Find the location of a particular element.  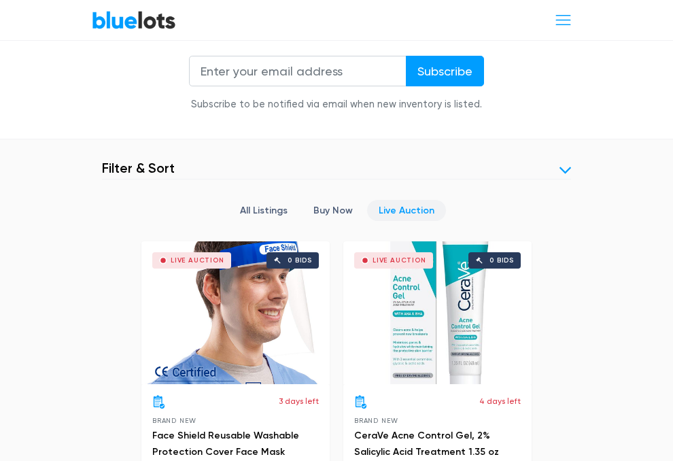

a: CeraVe Acne Control Gel, 2% Salicylic Acid Treatment 1.35 oz is located at coordinates (426, 443).